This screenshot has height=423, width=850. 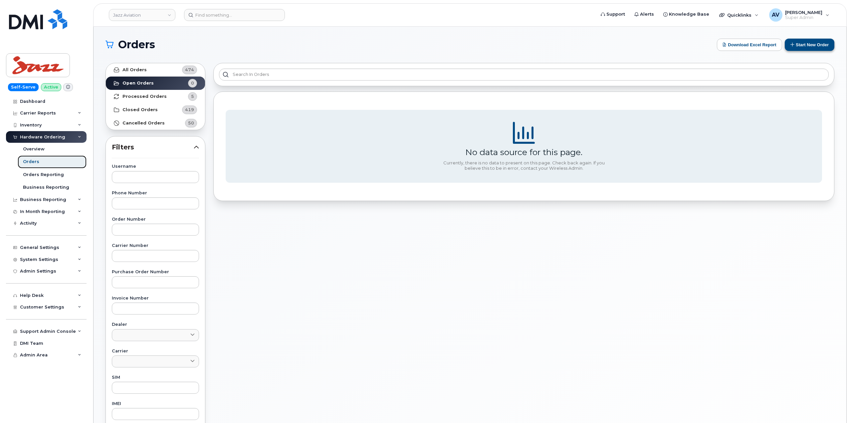 What do you see at coordinates (144, 96) in the screenshot?
I see `strong: Processed Orders` at bounding box center [144, 96].